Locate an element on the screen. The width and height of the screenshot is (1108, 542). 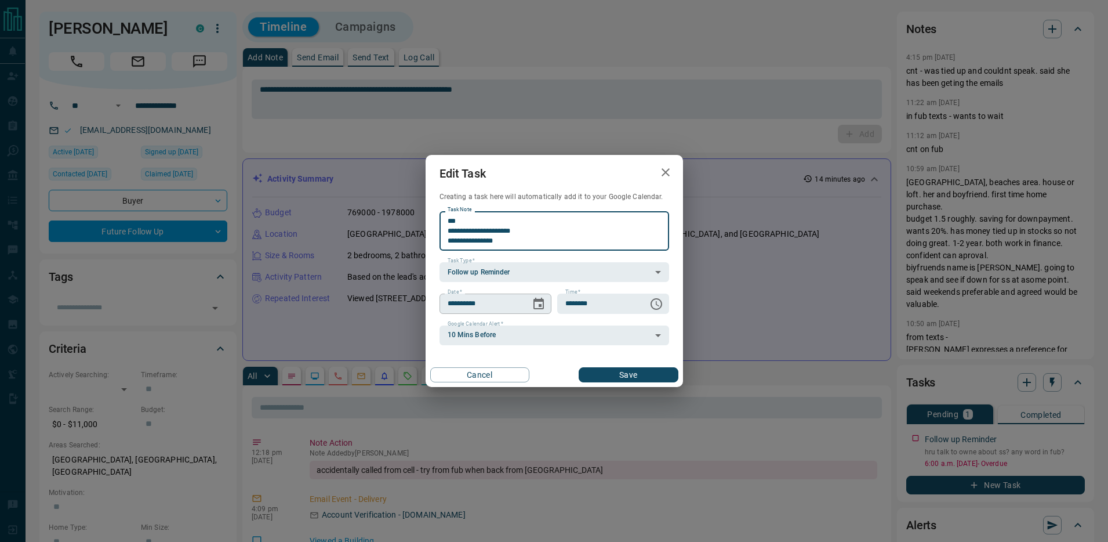
button: Cancel is located at coordinates (480, 375).